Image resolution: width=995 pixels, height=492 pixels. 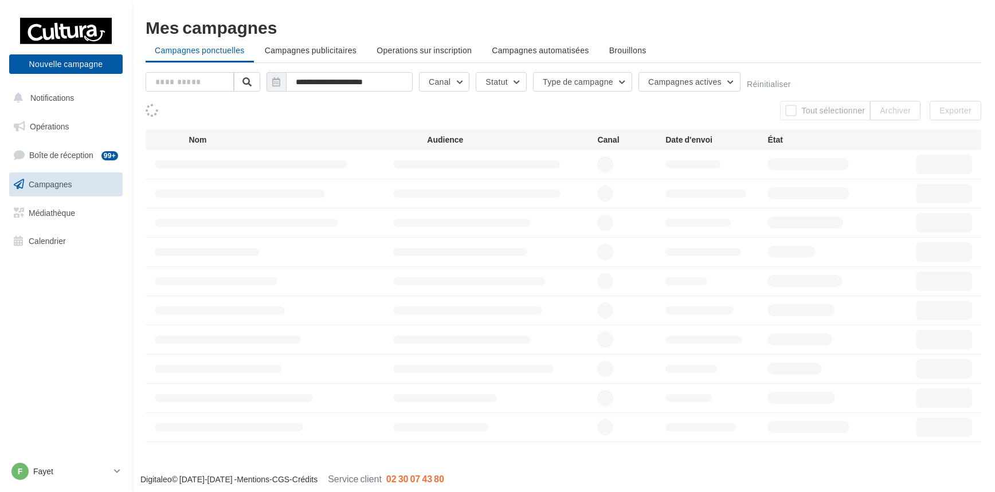 I want to click on button: Archiver, so click(x=895, y=111).